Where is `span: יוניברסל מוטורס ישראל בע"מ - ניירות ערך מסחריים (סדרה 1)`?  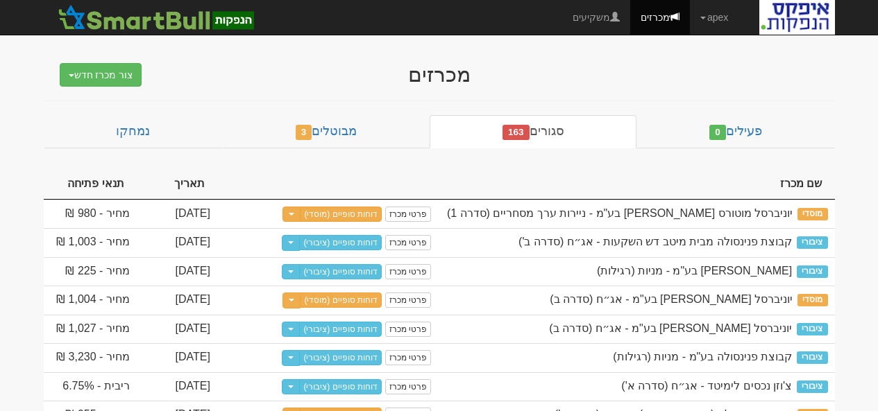 span: יוניברסל מוטורס ישראל בע"מ - ניירות ערך מסחריים (סדרה 1) is located at coordinates (619, 213).